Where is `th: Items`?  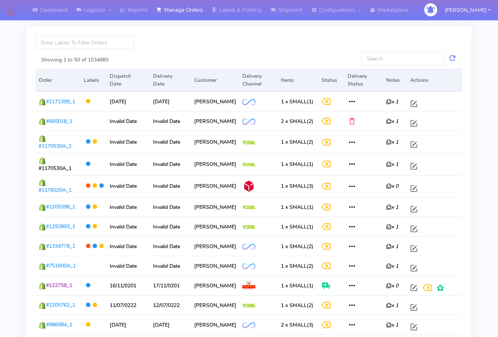
th: Items is located at coordinates (299, 80).